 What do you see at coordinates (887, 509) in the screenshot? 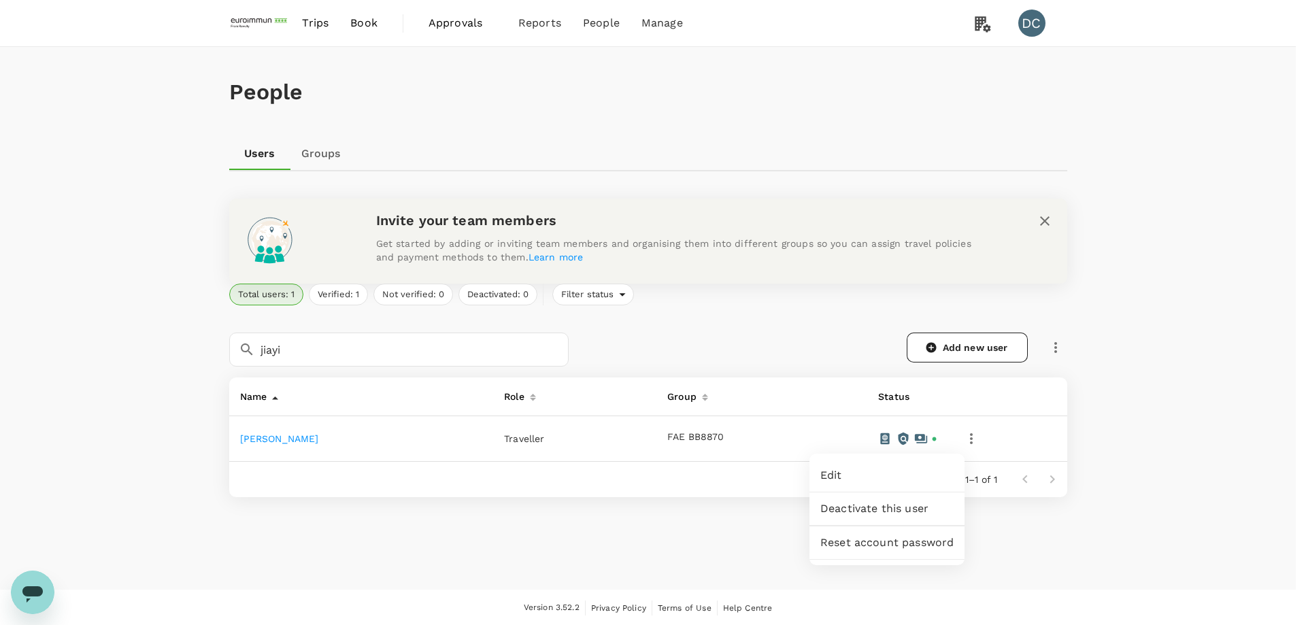
I see `span: Deactivate this user` at bounding box center [887, 509].